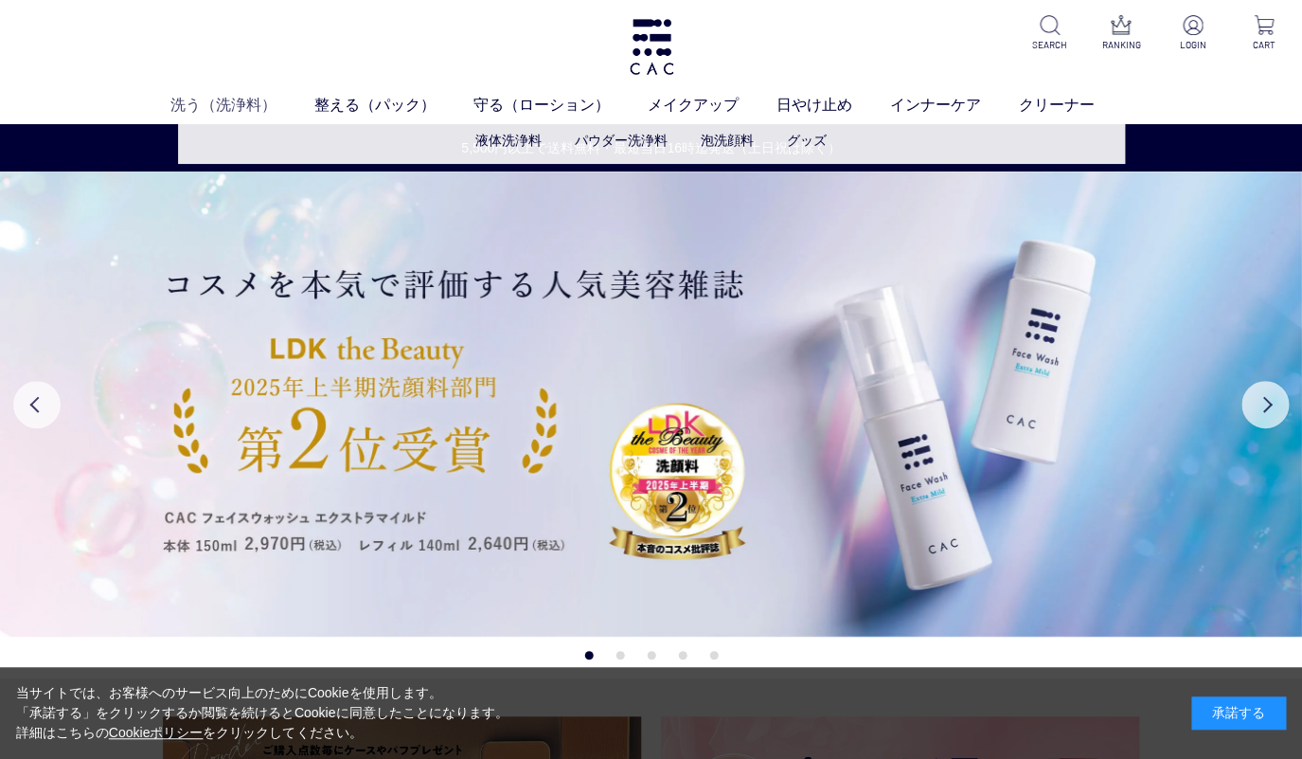 Image resolution: width=1302 pixels, height=759 pixels. What do you see at coordinates (156, 732) in the screenshot?
I see `a: Cookieポリシー` at bounding box center [156, 732].